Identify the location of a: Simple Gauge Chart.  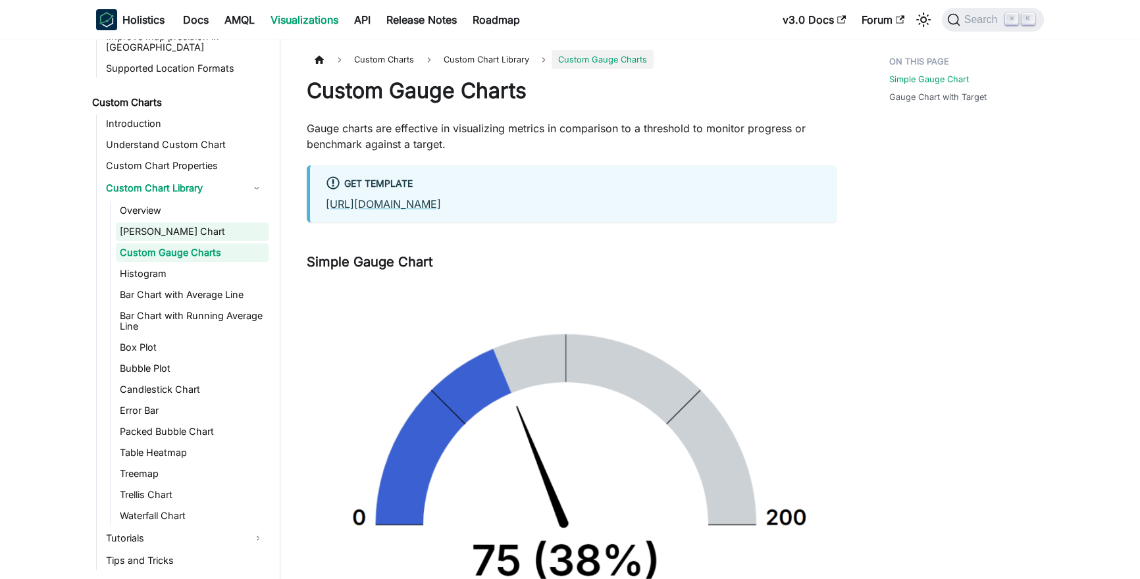
(929, 79).